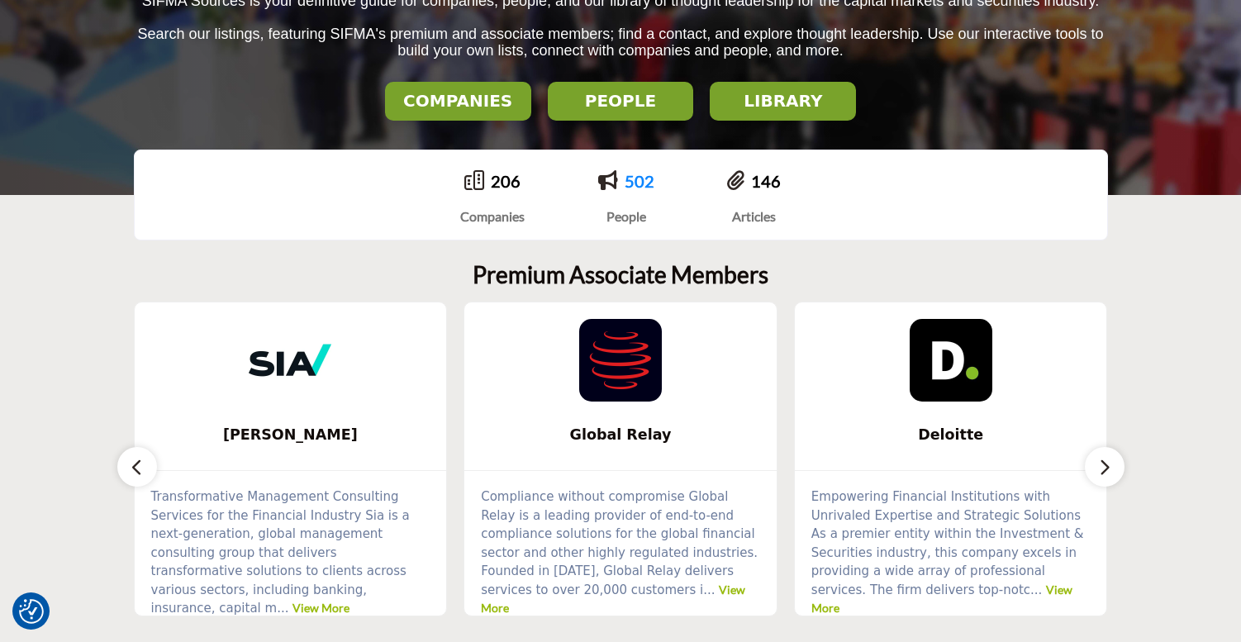 This screenshot has height=642, width=1241. I want to click on b: Global Relay, so click(621, 435).